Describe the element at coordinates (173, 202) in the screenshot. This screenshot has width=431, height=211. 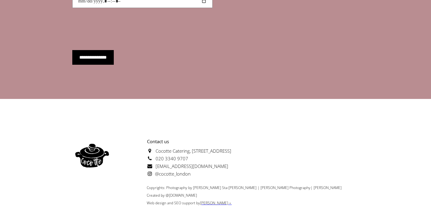
I see `span: Web design and SEO support by` at that location.